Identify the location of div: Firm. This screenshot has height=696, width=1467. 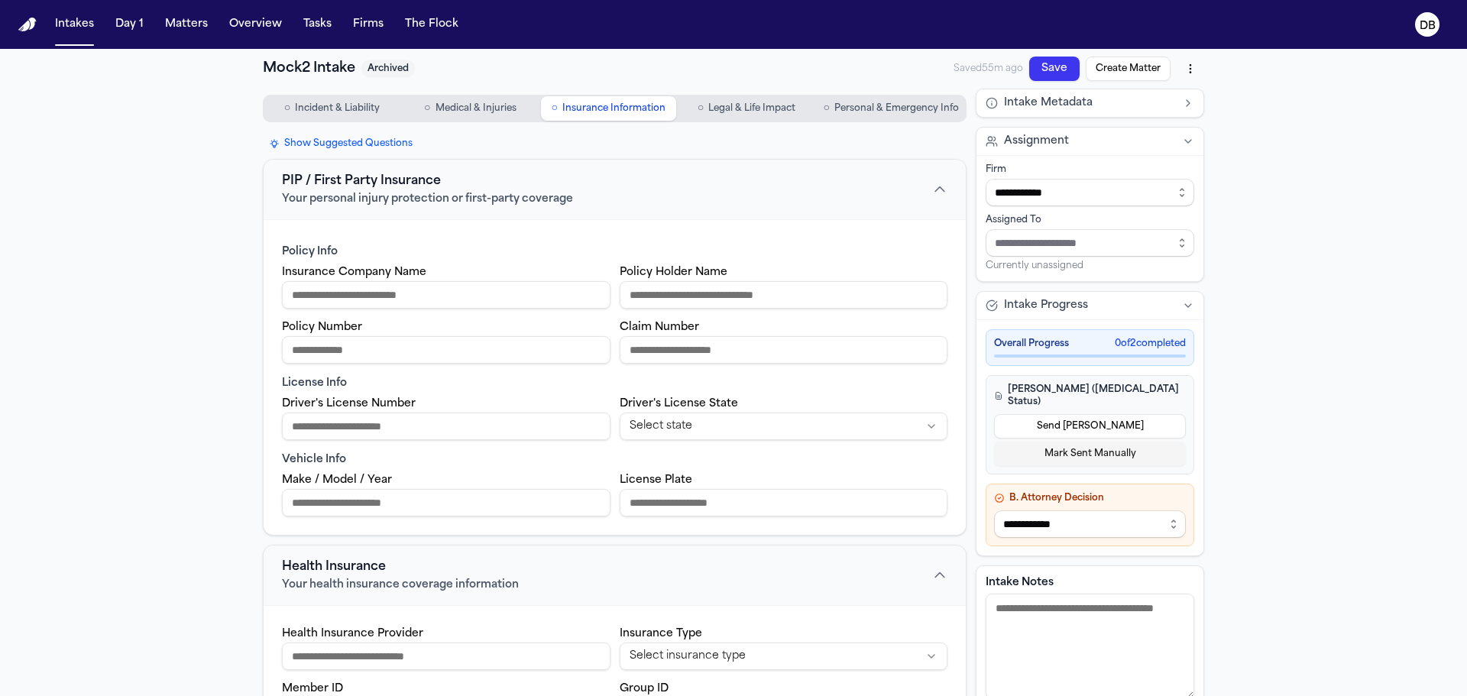
(1089, 170).